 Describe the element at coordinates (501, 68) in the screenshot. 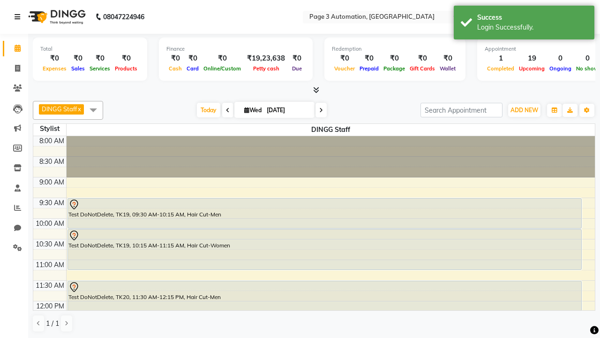

I see `span: Completed` at that location.